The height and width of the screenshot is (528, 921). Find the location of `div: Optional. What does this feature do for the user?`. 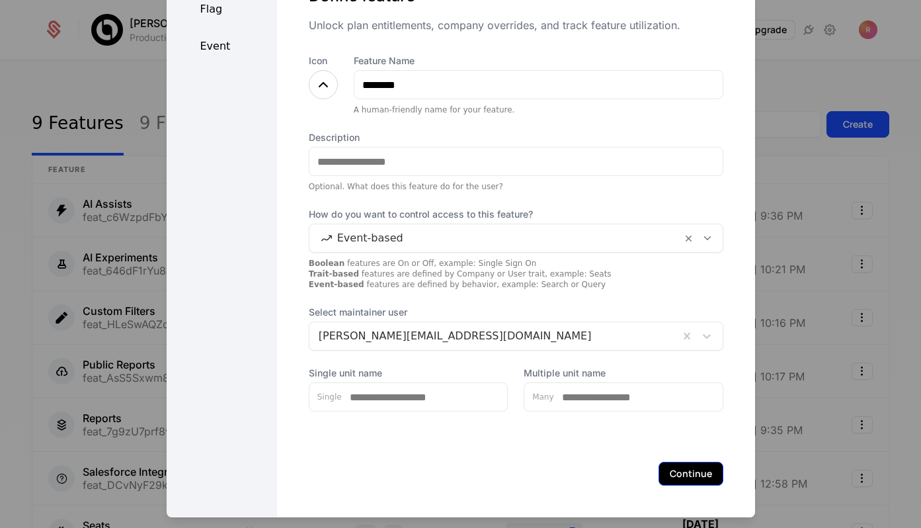

div: Optional. What does this feature do for the user? is located at coordinates (516, 186).